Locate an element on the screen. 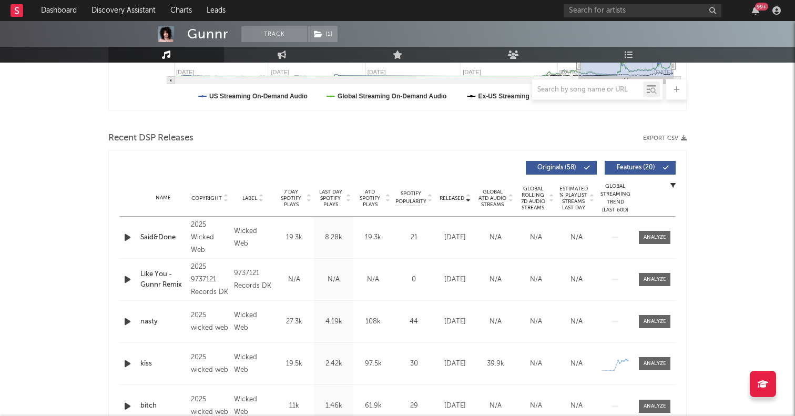  span: Estimated % Playlist Streams Last Day is located at coordinates (573, 198).